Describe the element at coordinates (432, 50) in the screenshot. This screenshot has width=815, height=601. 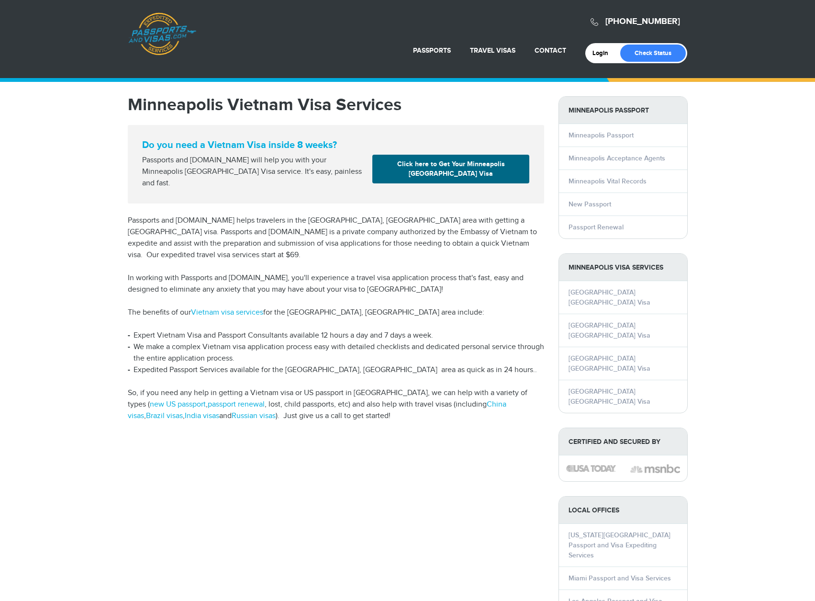
I see `a: Passports` at that location.